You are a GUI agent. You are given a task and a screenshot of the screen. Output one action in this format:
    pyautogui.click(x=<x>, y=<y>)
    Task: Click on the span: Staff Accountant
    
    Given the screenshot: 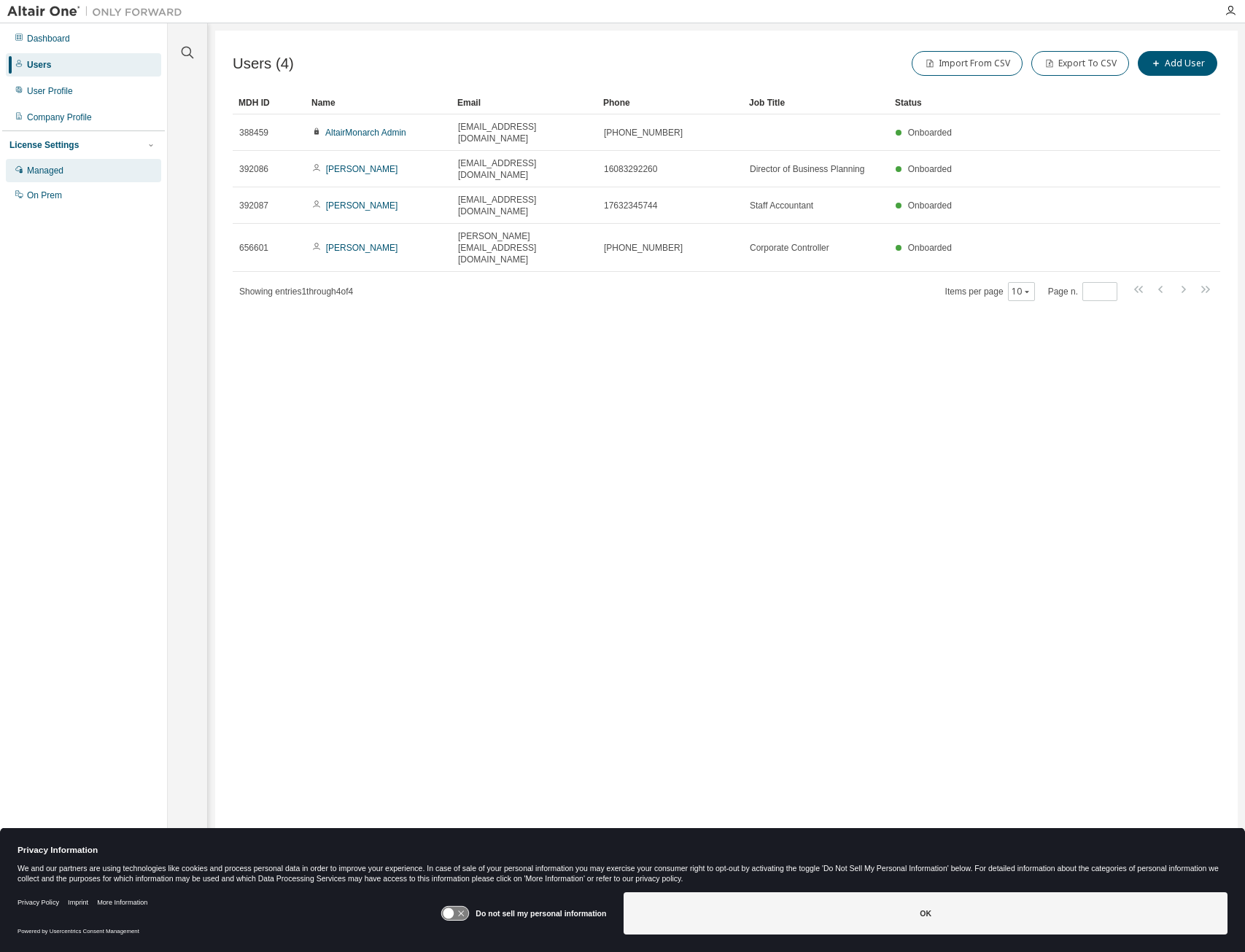 What is the action you would take?
    pyautogui.click(x=781, y=206)
    